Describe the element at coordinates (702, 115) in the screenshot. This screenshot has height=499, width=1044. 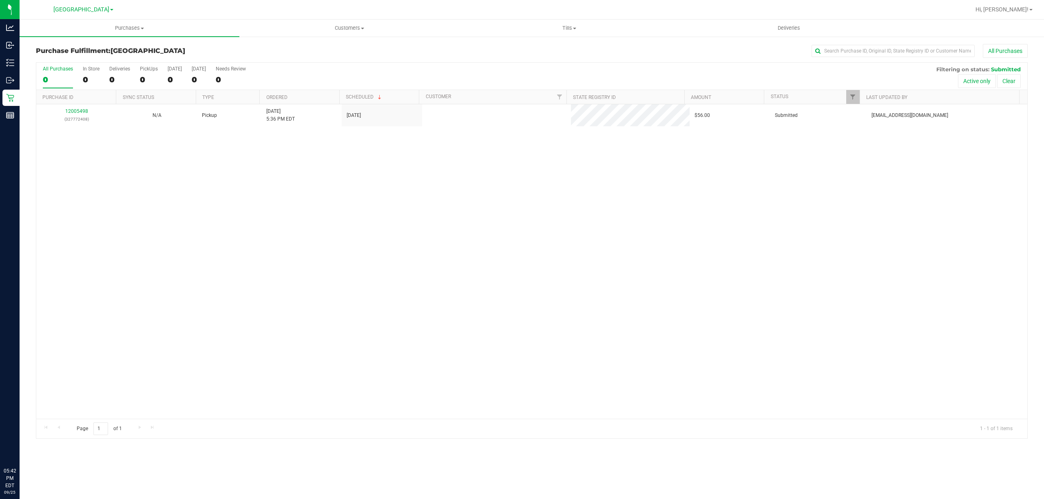
I see `span: $56.00` at that location.